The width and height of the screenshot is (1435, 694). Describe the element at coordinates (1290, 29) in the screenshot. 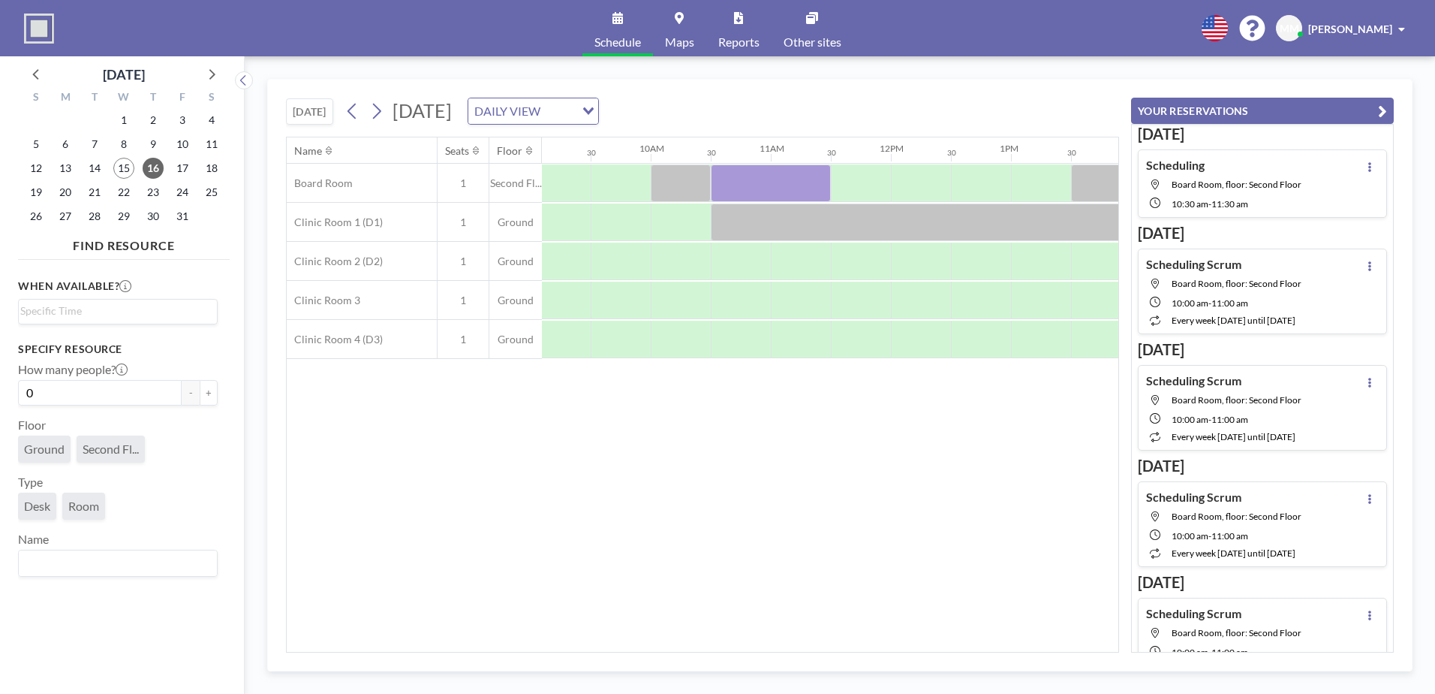

I see `span: MM` at that location.